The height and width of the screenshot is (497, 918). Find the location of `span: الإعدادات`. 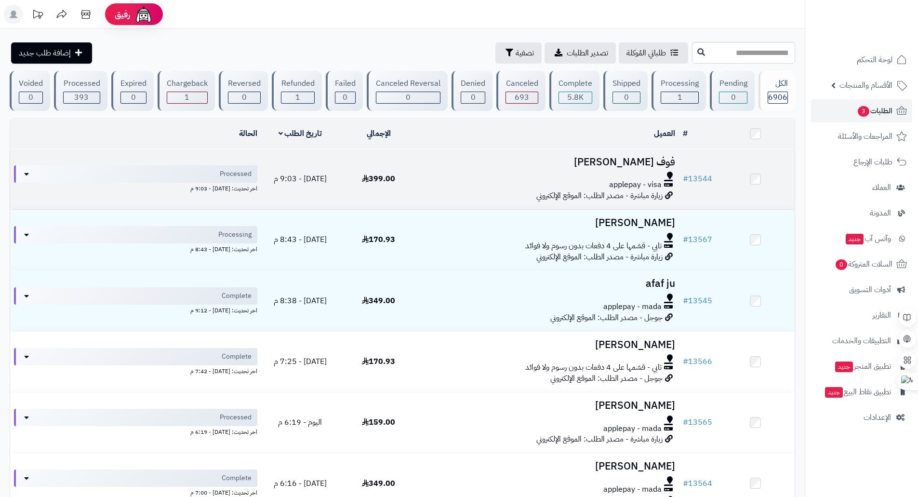

span: الإعدادات is located at coordinates (877, 417).